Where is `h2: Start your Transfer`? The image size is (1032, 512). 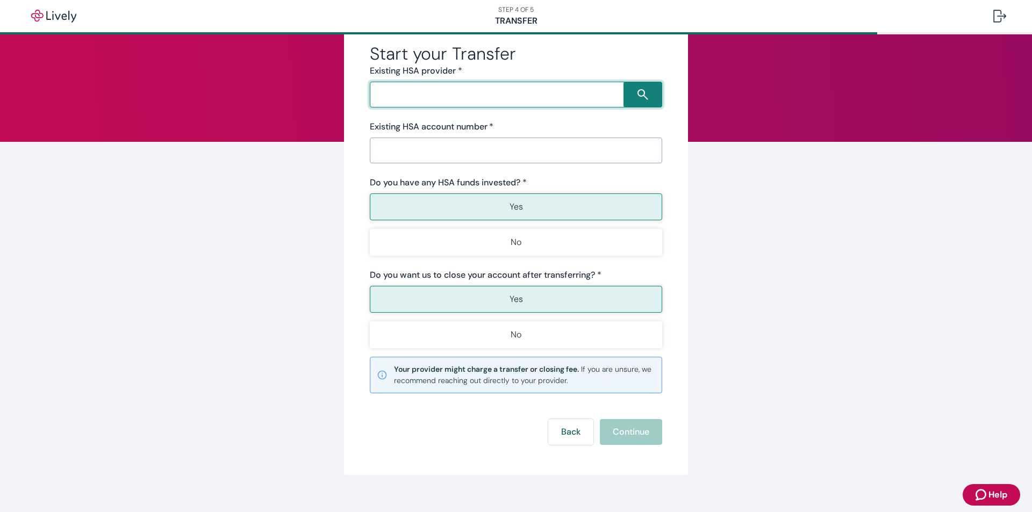 h2: Start your Transfer is located at coordinates (516, 54).